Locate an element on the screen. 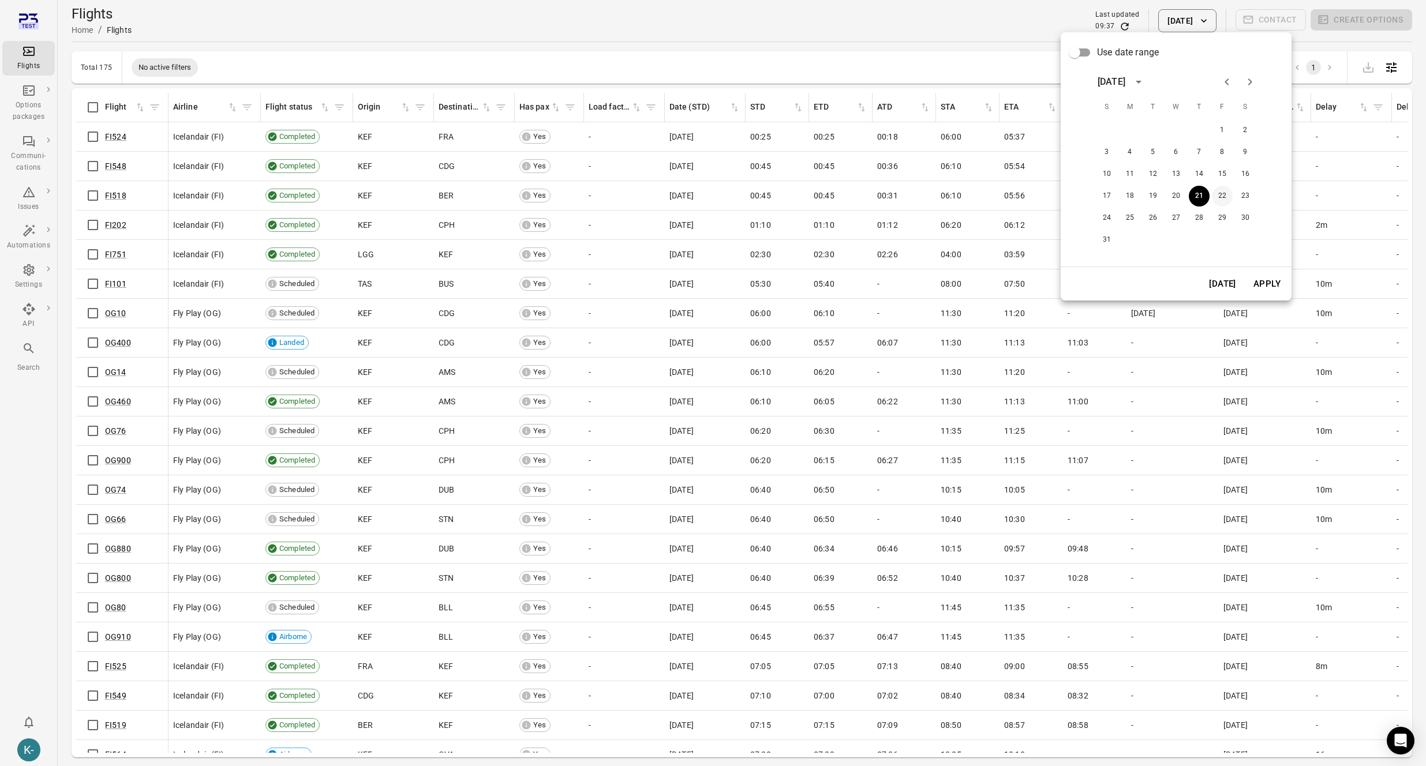 The width and height of the screenshot is (1426, 766). button: 14 is located at coordinates (1199, 174).